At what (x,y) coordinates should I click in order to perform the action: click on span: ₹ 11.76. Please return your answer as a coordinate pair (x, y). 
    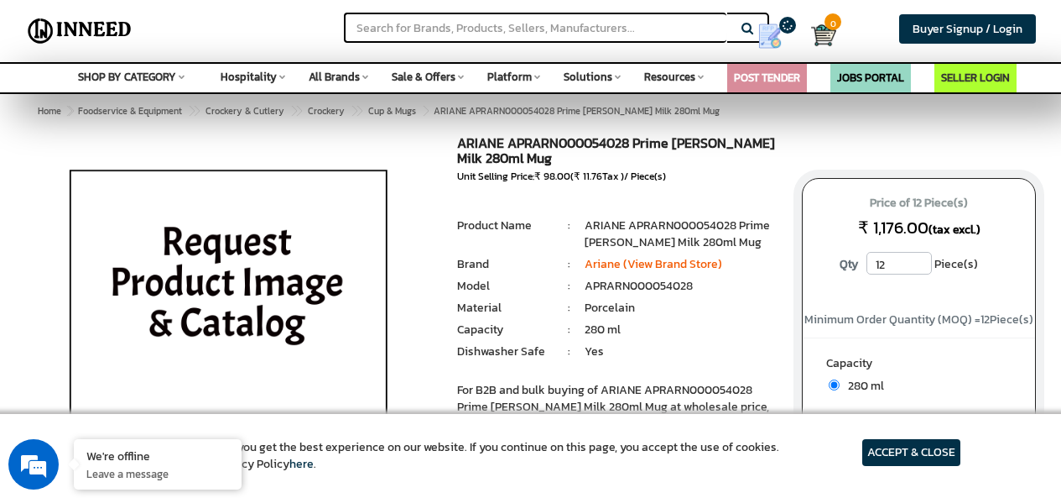
    Looking at the image, I should click on (588, 176).